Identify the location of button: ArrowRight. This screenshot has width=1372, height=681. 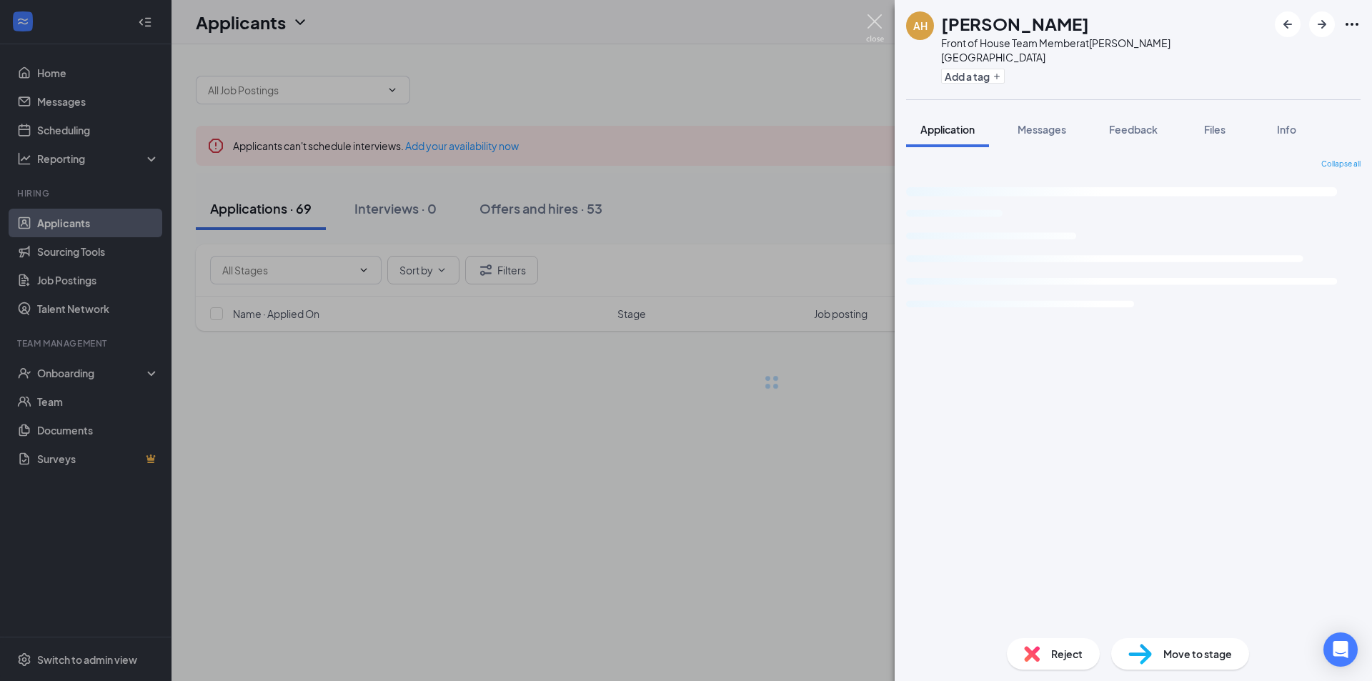
(1322, 24).